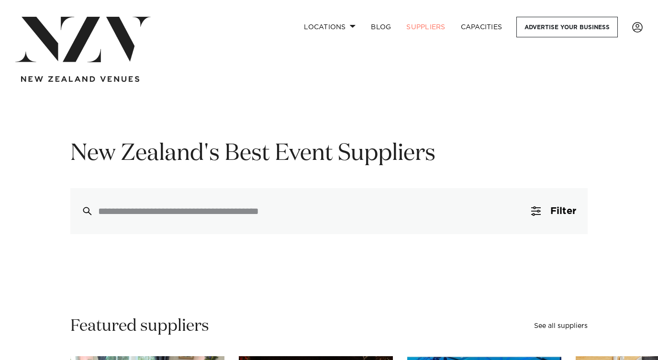 The image size is (658, 360). What do you see at coordinates (561, 326) in the screenshot?
I see `a: See all suppliers` at bounding box center [561, 326].